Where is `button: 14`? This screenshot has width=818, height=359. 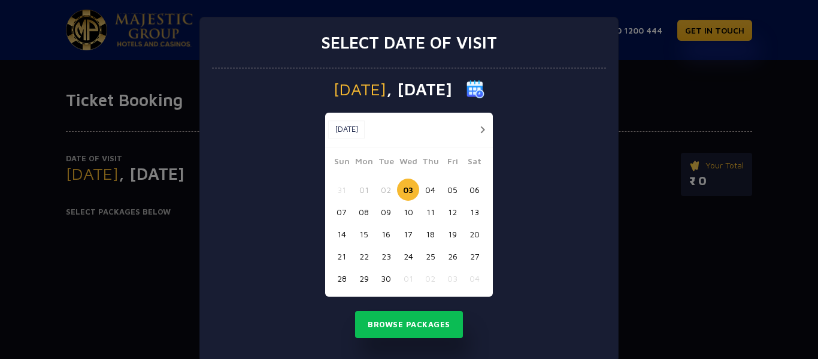
button: 14 is located at coordinates (341, 234).